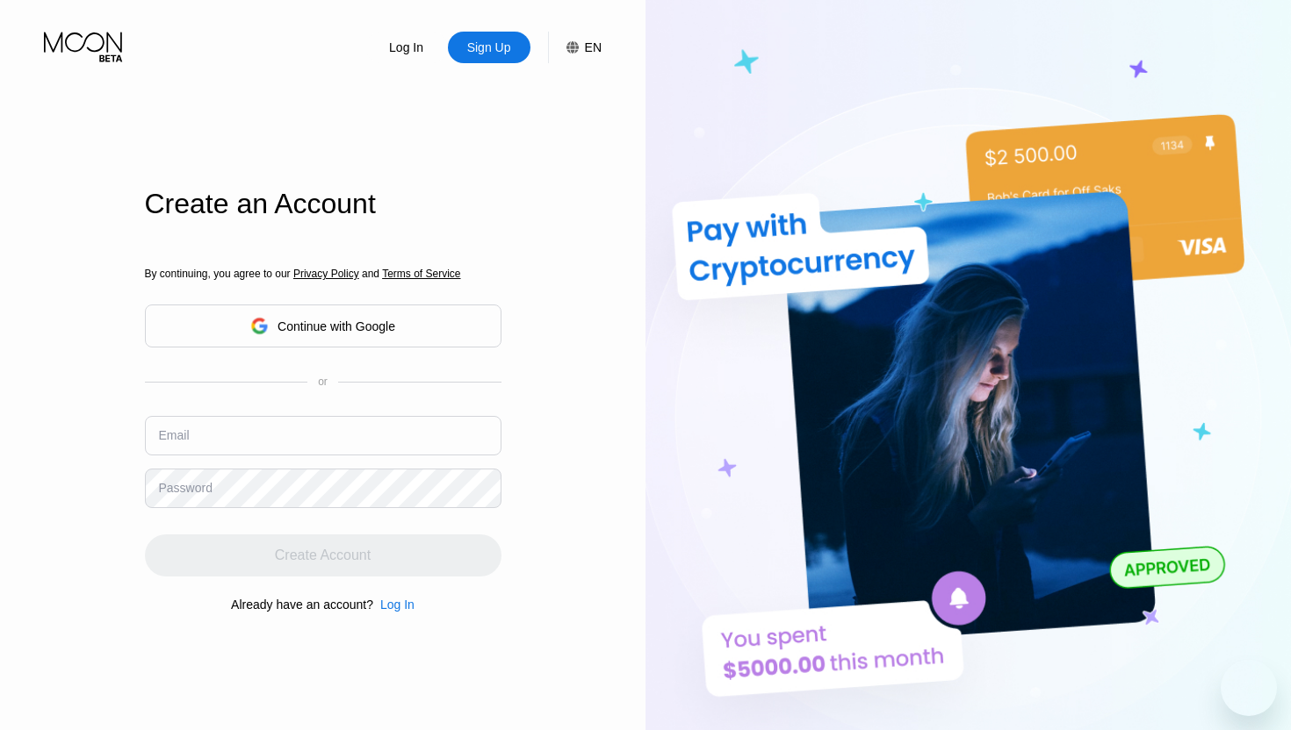 The image size is (1291, 730). What do you see at coordinates (322, 382) in the screenshot?
I see `div: or` at bounding box center [322, 382].